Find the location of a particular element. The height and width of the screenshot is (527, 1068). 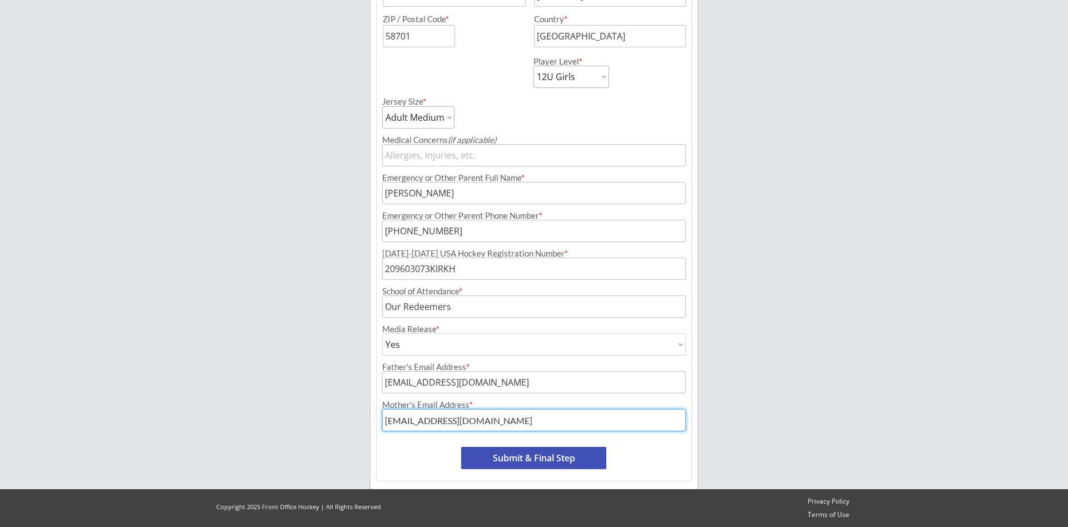

div: Player Level is located at coordinates (571, 61).